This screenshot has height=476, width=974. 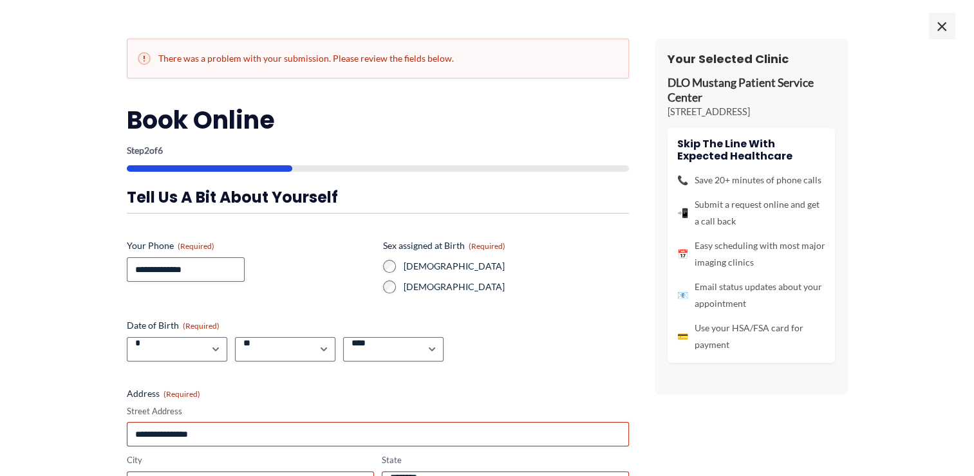 I want to click on li: Use your HSA/FSA card for payment, so click(x=751, y=337).